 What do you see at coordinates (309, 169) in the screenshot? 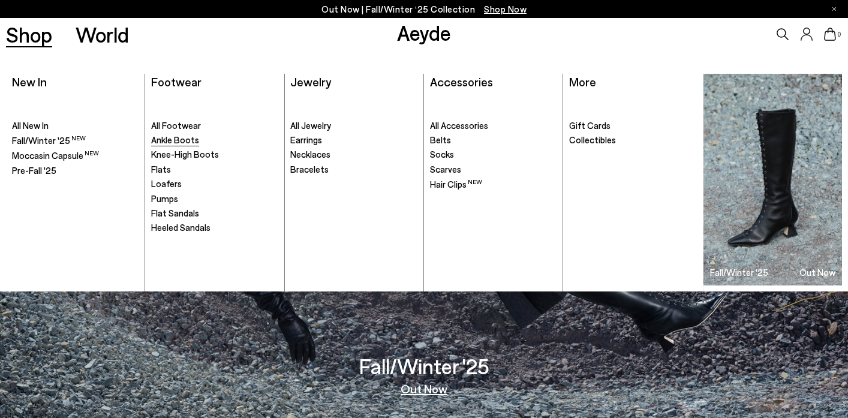
I see `span: Bracelets` at bounding box center [309, 169].